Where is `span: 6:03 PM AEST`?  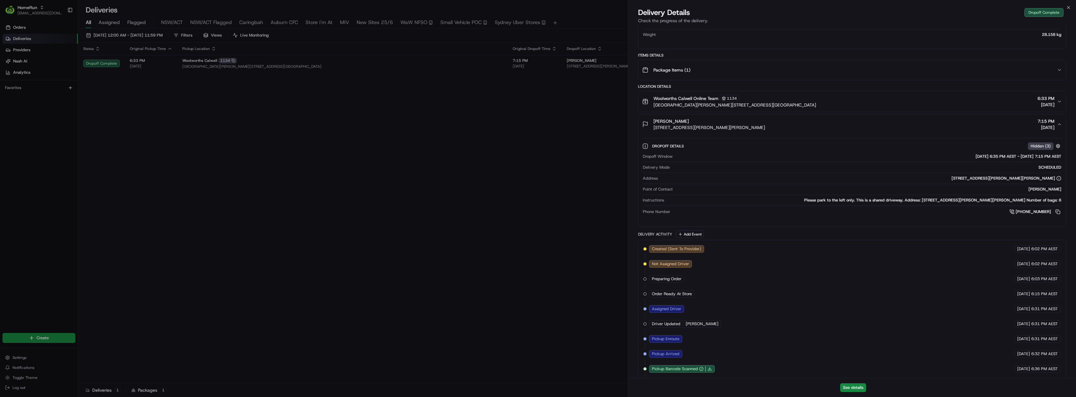 span: 6:03 PM AEST is located at coordinates (1044, 279).